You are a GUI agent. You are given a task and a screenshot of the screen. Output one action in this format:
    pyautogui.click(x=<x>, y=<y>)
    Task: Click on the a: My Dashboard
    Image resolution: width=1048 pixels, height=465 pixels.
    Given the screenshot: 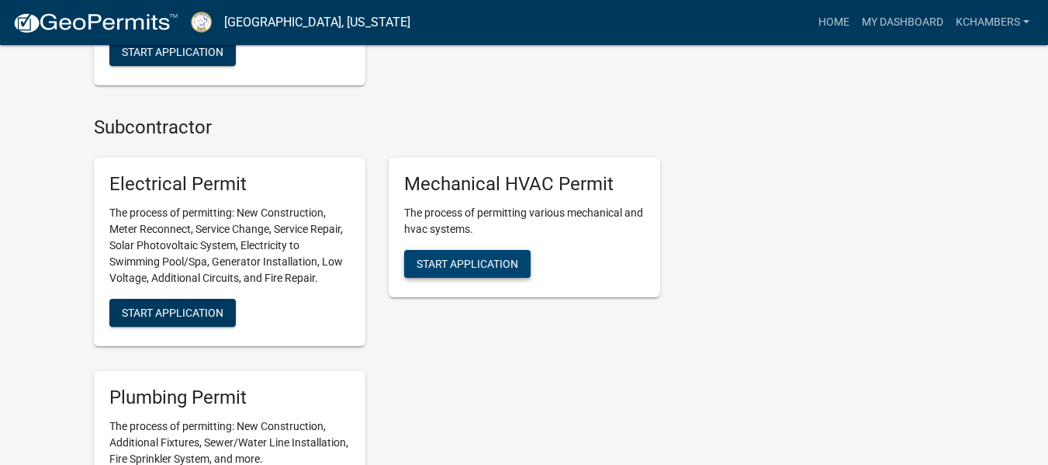 What is the action you would take?
    pyautogui.click(x=902, y=22)
    